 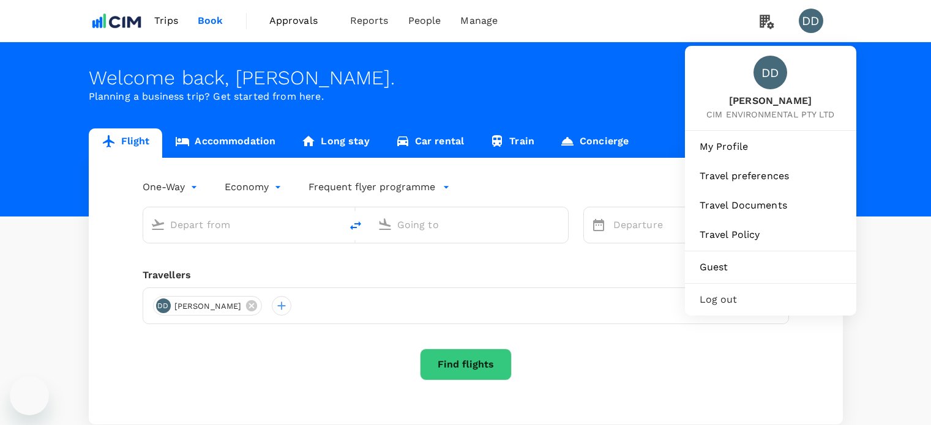 What do you see at coordinates (512, 143) in the screenshot?
I see `a: Train` at bounding box center [512, 143].